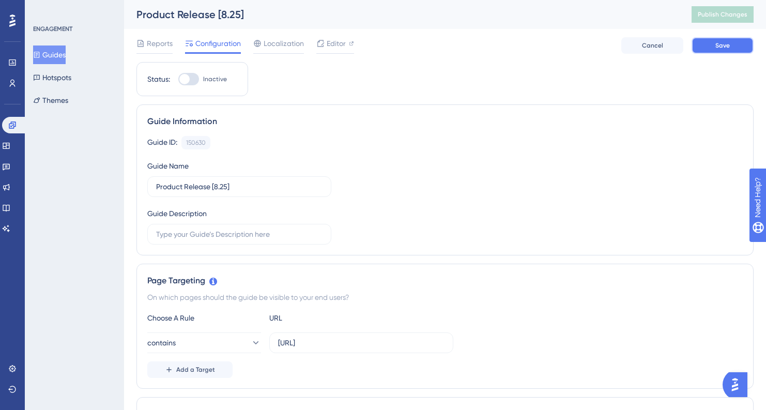 The image size is (766, 410). I want to click on span: Publish Changes, so click(722, 14).